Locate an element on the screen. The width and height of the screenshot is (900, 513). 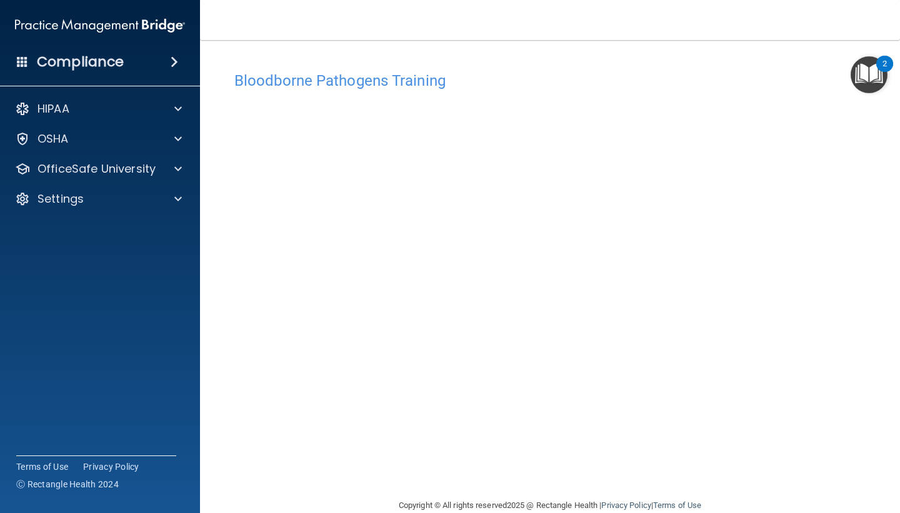
div: 2 is located at coordinates (885, 72).